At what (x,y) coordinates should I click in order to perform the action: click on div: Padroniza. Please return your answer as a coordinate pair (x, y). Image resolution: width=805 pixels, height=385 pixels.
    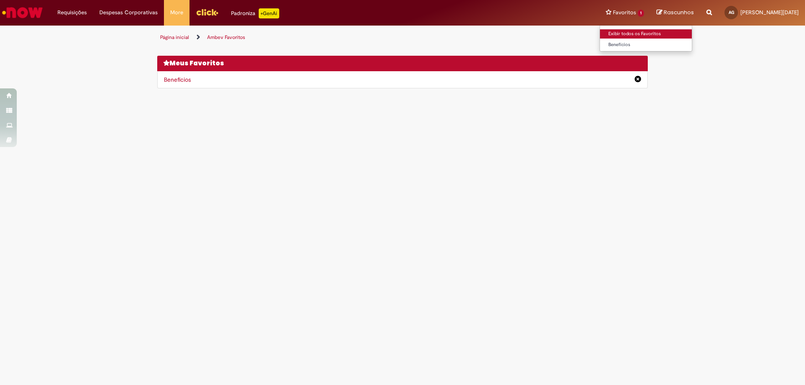
    Looking at the image, I should click on (255, 13).